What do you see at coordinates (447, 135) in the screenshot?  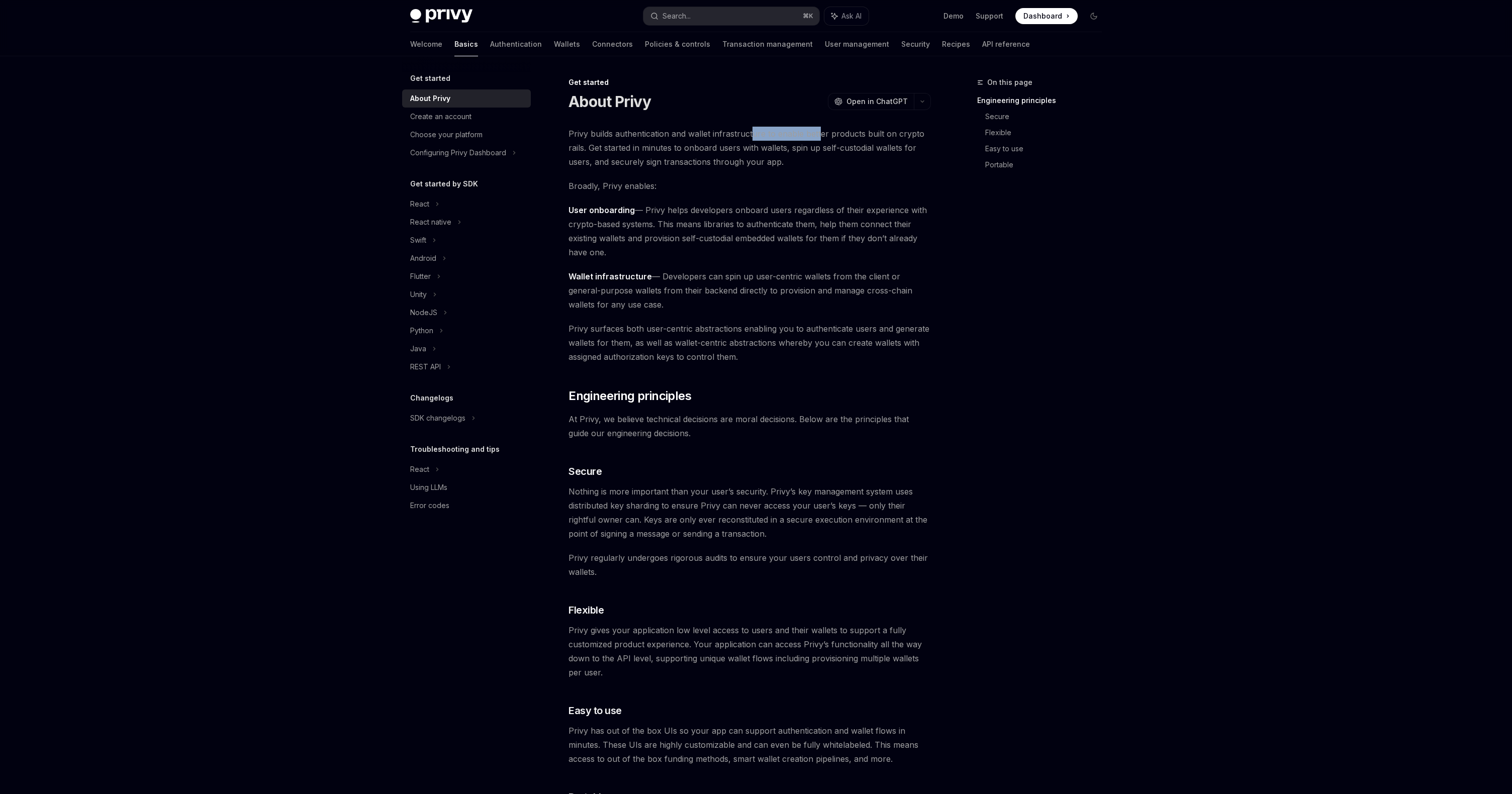 I see `div: Choose your platform` at bounding box center [447, 135].